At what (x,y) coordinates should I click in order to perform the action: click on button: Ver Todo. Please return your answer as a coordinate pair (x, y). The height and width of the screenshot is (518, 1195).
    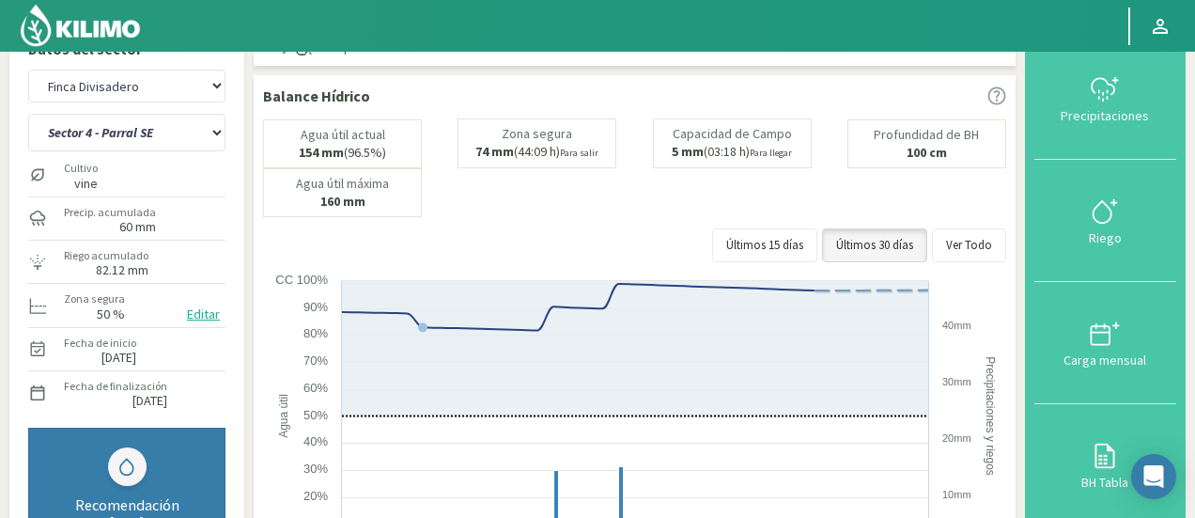
    Looking at the image, I should click on (969, 245).